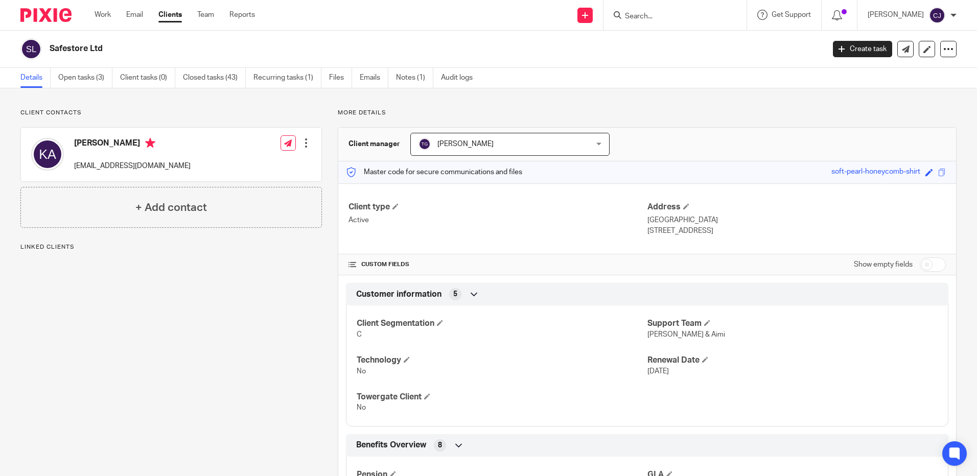  What do you see at coordinates (171, 113) in the screenshot?
I see `p: Client contacts` at bounding box center [171, 113].